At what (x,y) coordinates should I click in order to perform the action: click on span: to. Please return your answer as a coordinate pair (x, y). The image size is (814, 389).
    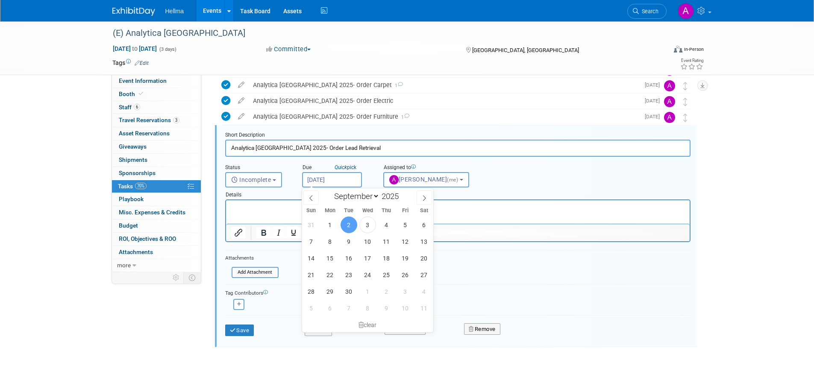
    Looking at the image, I should click on (135, 49).